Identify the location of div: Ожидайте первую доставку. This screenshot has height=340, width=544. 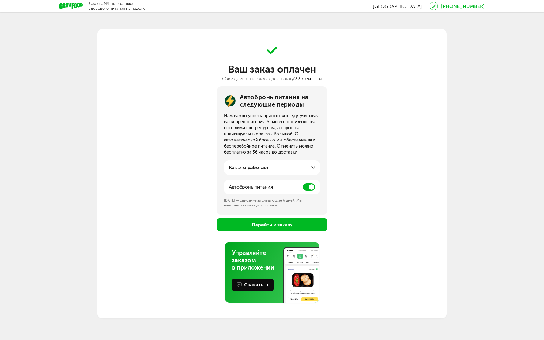
(272, 79).